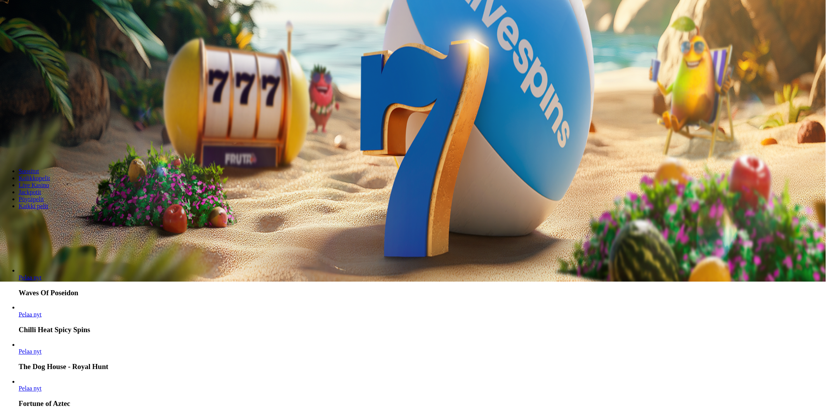 This screenshot has width=826, height=411. What do you see at coordinates (31, 199) in the screenshot?
I see `a: Pöytäpelit` at bounding box center [31, 199].